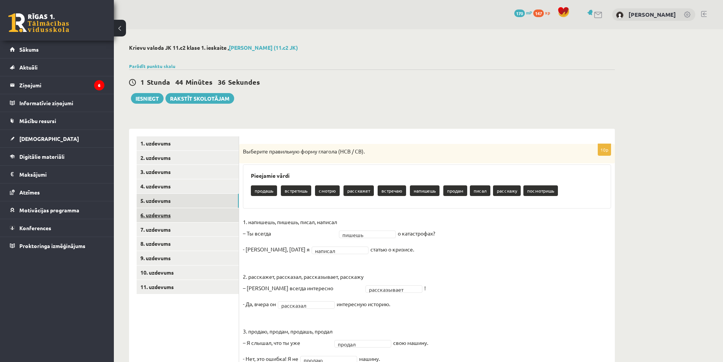 The height and width of the screenshot is (362, 723). What do you see at coordinates (188, 158) in the screenshot?
I see `a: 2. uzdevums` at bounding box center [188, 158].